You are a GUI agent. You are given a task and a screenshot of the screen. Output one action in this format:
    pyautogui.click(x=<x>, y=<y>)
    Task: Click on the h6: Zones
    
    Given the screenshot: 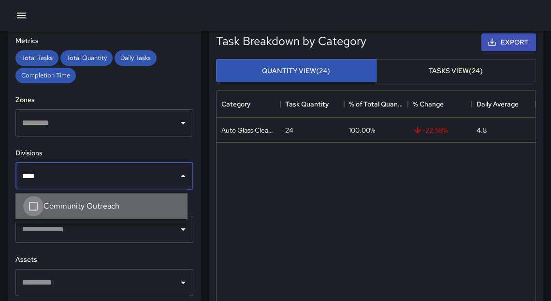 What is the action you would take?
    pyautogui.click(x=104, y=100)
    